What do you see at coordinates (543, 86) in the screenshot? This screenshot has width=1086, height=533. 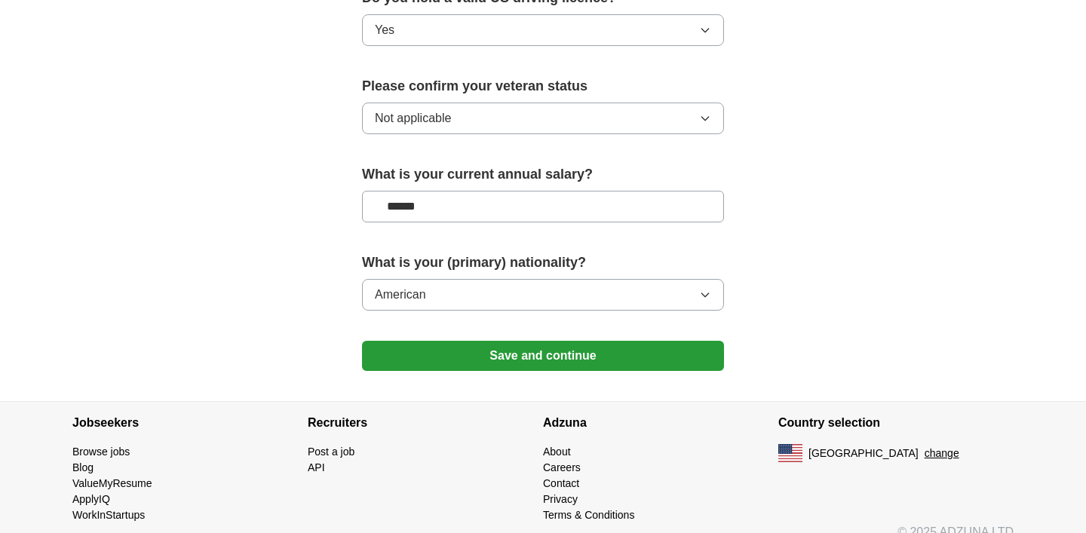 I see `label: Please confirm your veteran status` at bounding box center [543, 86].